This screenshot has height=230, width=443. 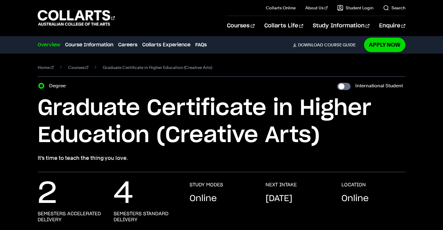 I want to click on p: 4, so click(x=123, y=194).